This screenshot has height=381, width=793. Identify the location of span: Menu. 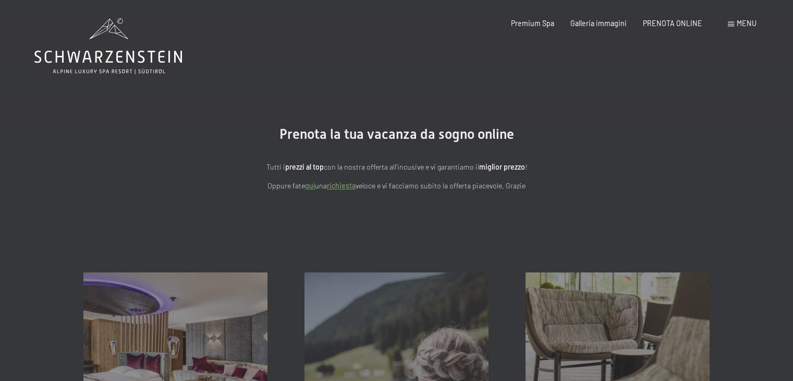
(747, 23).